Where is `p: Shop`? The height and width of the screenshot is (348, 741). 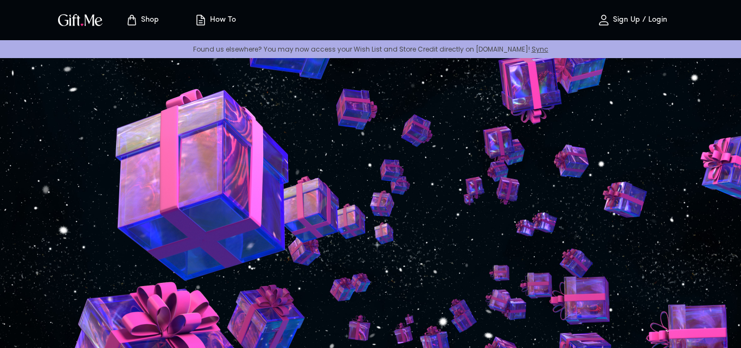 p: Shop is located at coordinates (149, 20).